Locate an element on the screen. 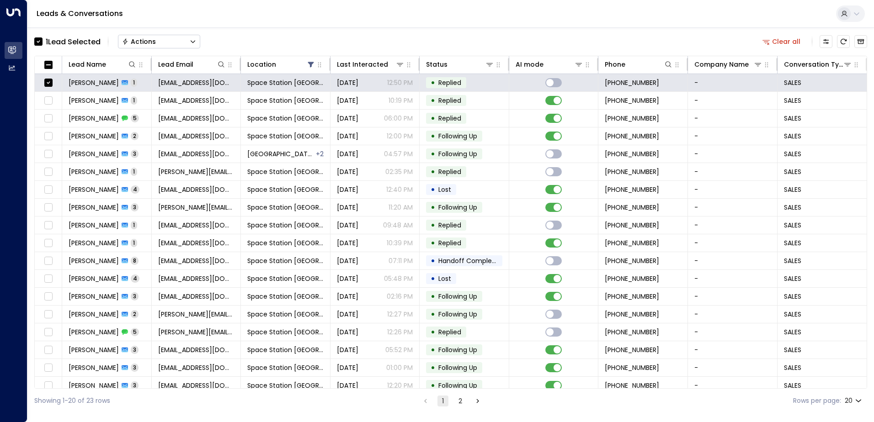 Image resolution: width=874 pixels, height=422 pixels. span: +447777161985 is located at coordinates (632, 83).